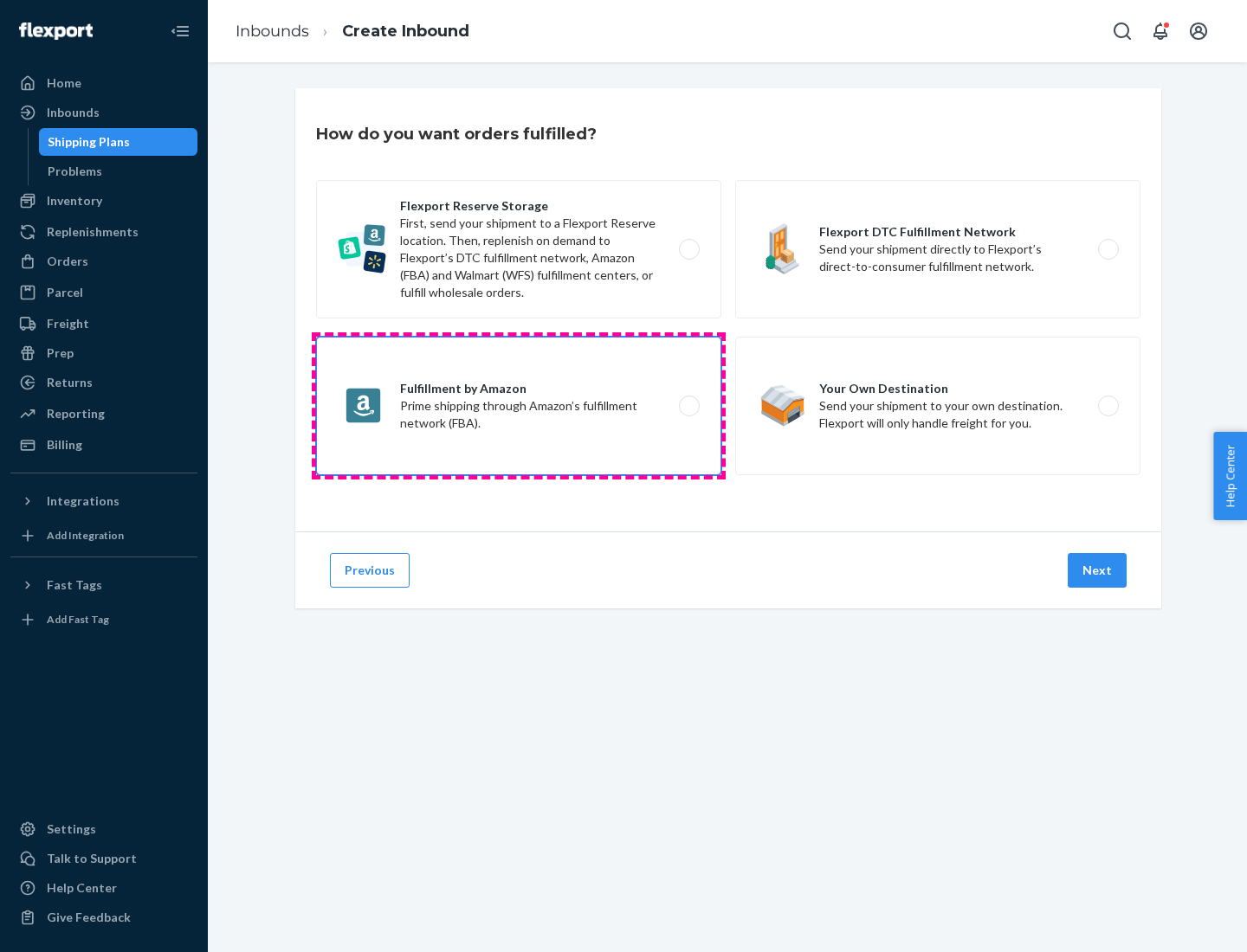 This screenshot has width=1247, height=952. Describe the element at coordinates (64, 445) in the screenshot. I see `div: Billing` at that location.